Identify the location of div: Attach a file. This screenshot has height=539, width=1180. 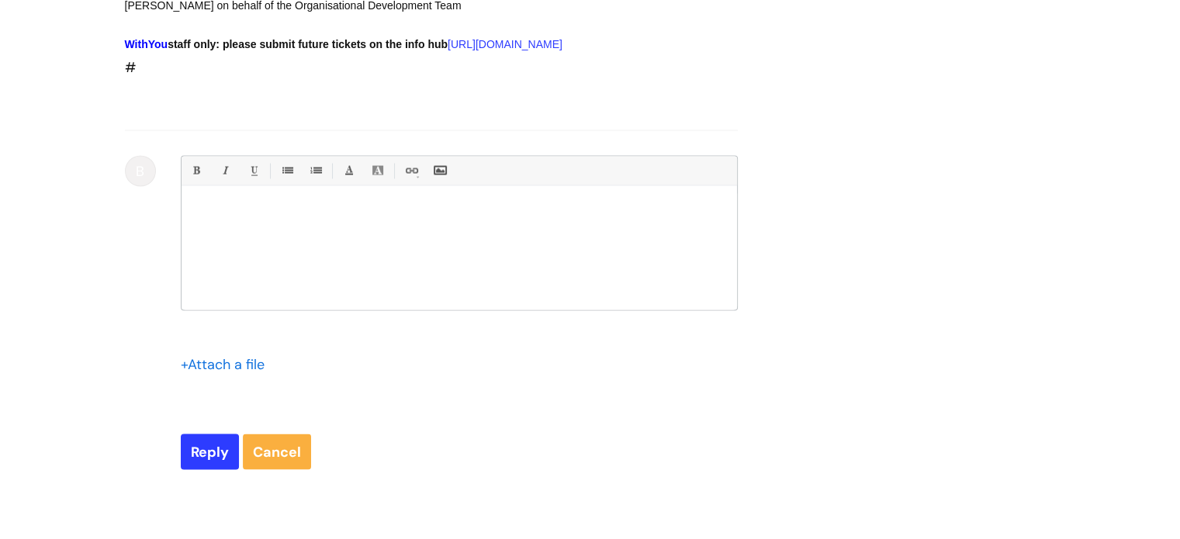
(227, 364).